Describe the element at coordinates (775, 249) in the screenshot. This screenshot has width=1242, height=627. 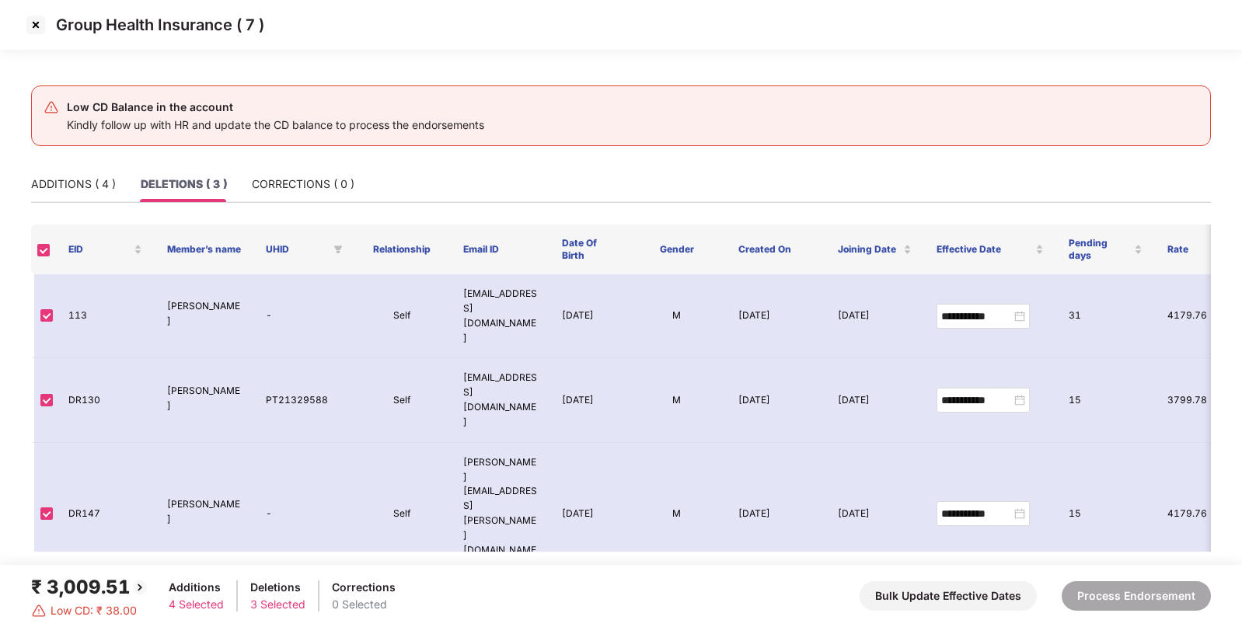
I see `th: Created On` at that location.